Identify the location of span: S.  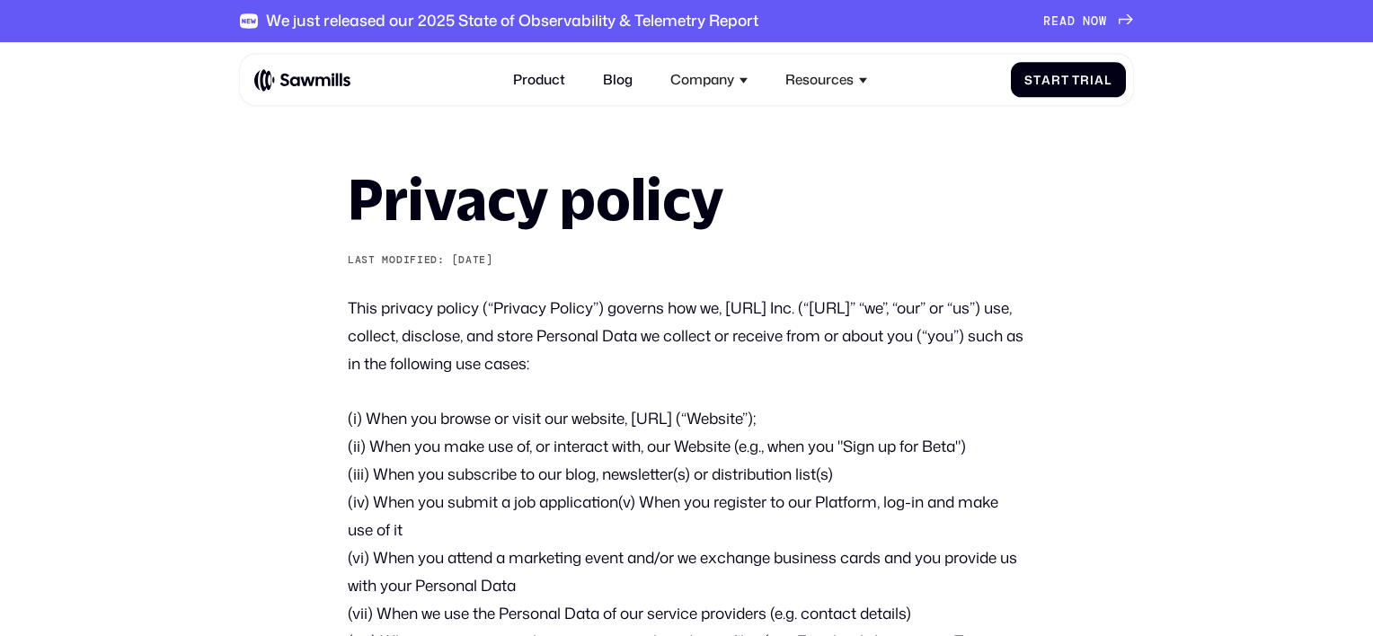
(1029, 80).